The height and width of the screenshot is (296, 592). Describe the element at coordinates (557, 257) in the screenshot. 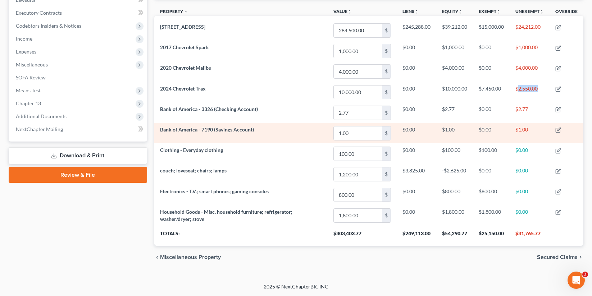

I see `span: Secured Claims` at that location.